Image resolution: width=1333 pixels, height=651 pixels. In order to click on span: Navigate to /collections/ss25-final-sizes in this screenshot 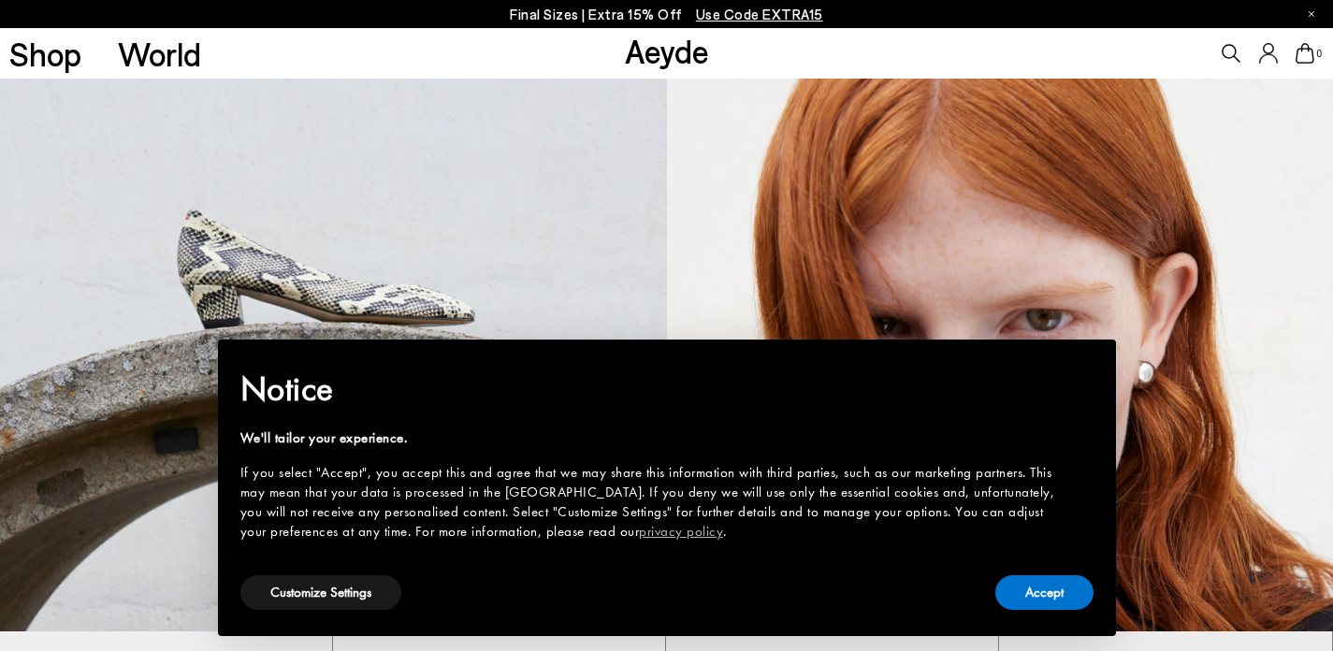, I will do `click(760, 14)`.